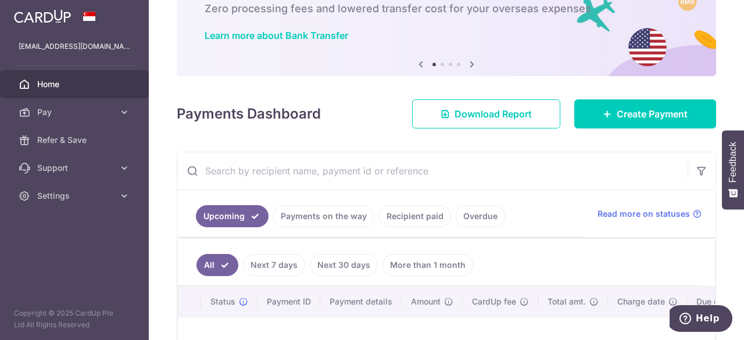 The height and width of the screenshot is (340, 744). I want to click on a: All, so click(217, 265).